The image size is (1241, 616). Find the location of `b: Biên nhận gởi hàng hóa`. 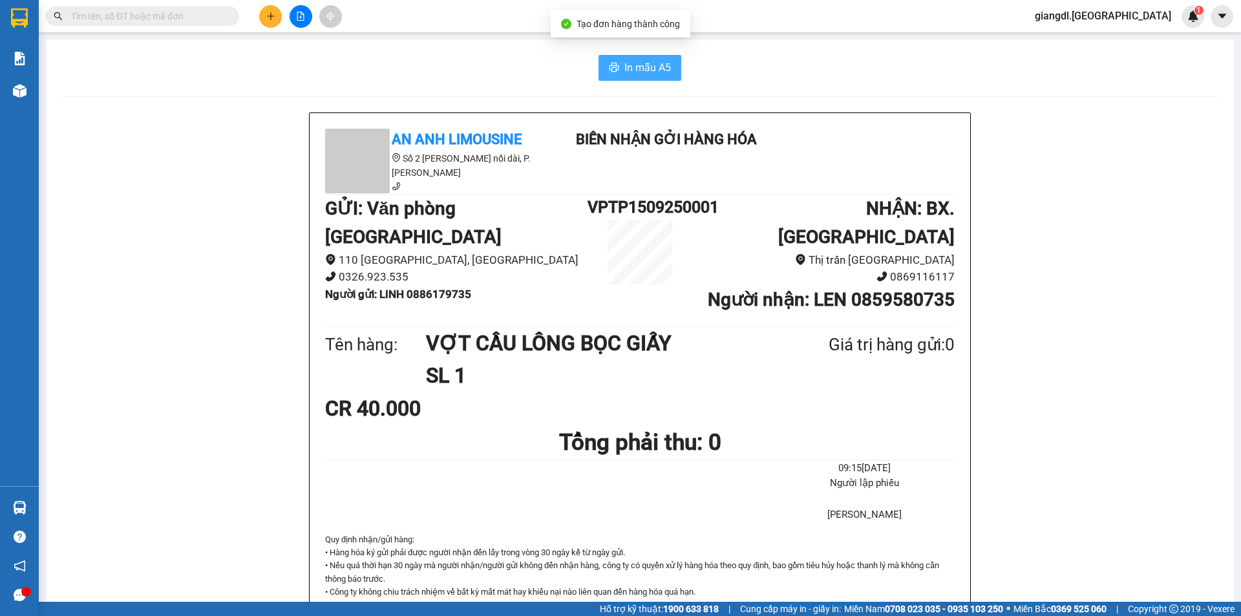

b: Biên nhận gởi hàng hóa is located at coordinates (666, 139).